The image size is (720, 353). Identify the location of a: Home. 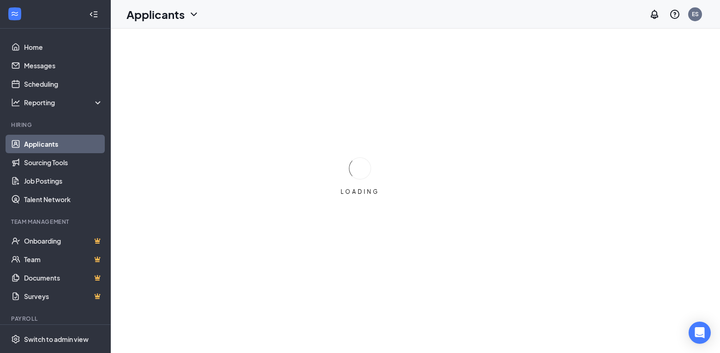
(63, 47).